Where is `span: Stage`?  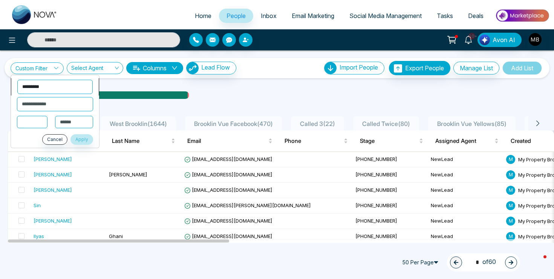
span: Stage is located at coordinates (388, 141).